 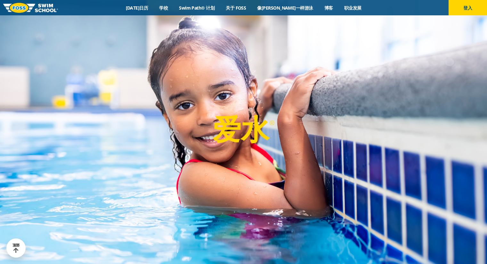 What do you see at coordinates (328, 8) in the screenshot?
I see `font: 博客` at bounding box center [328, 8].